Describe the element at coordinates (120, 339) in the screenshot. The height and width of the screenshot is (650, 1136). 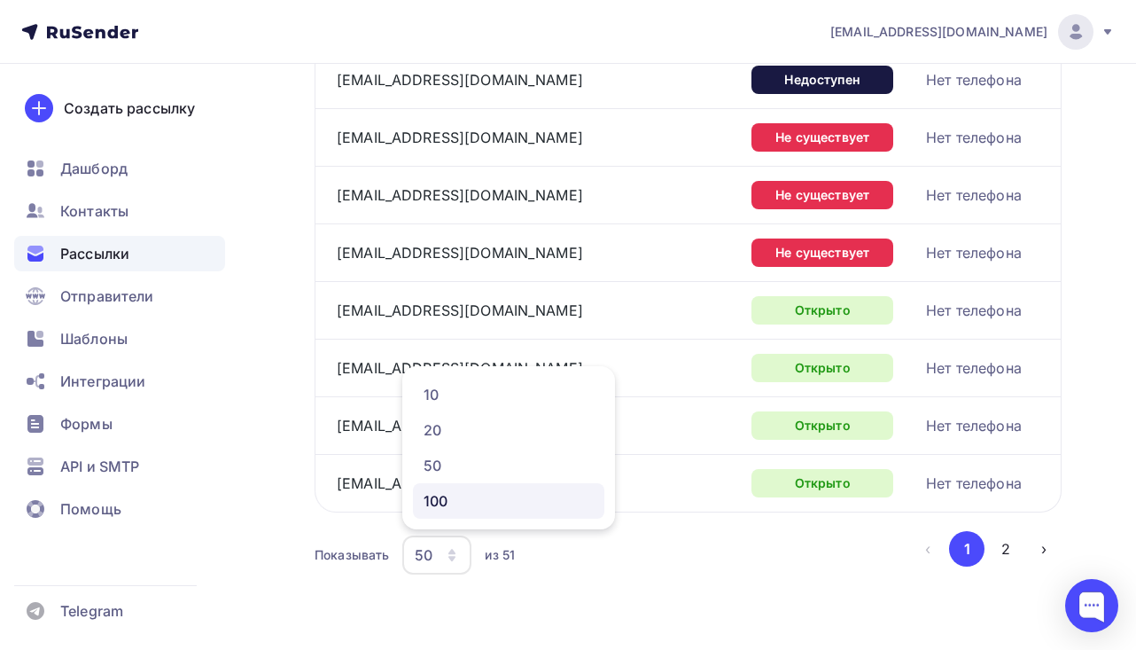
I see `a: Шаблоны` at that location.